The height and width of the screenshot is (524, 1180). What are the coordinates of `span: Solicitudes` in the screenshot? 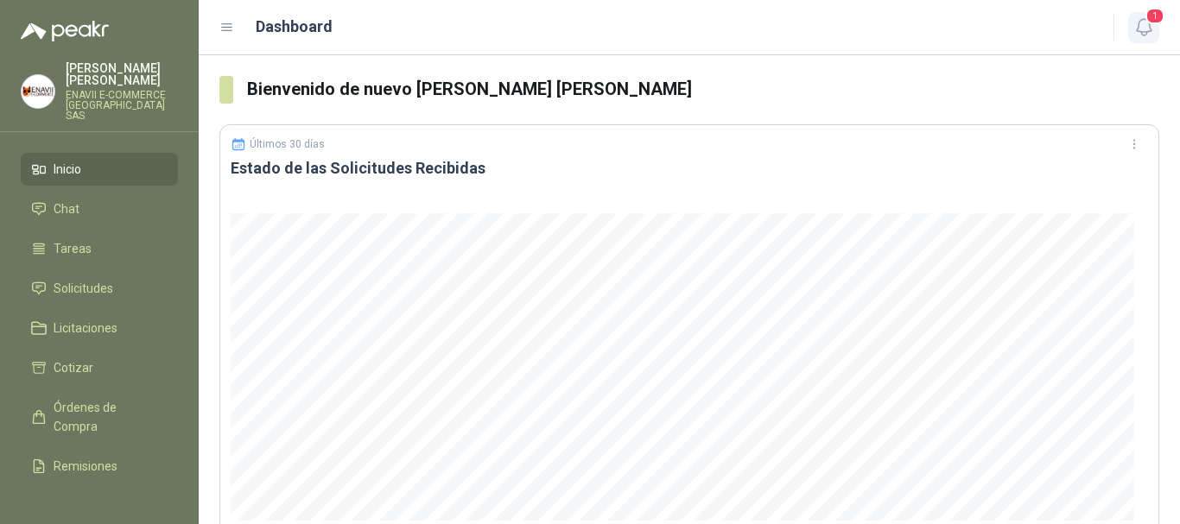 It's located at (83, 289).